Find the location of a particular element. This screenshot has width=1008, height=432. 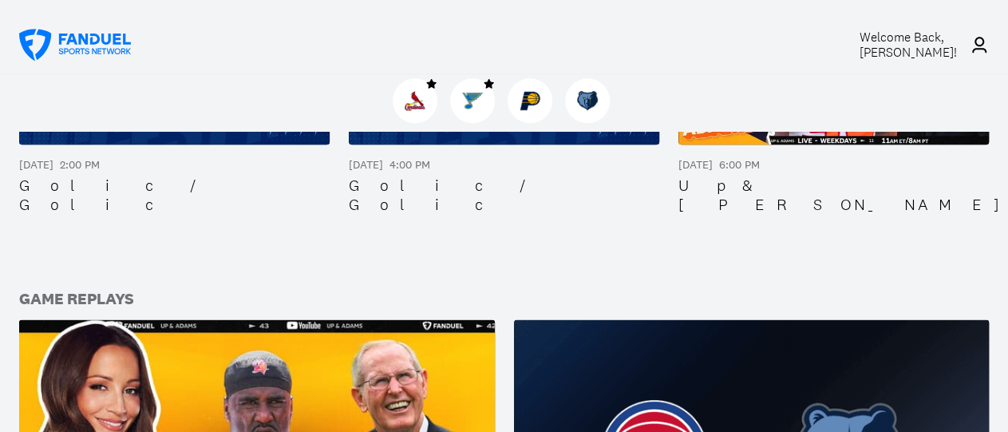

a: CardinalsCardinals is located at coordinates (418, 118).